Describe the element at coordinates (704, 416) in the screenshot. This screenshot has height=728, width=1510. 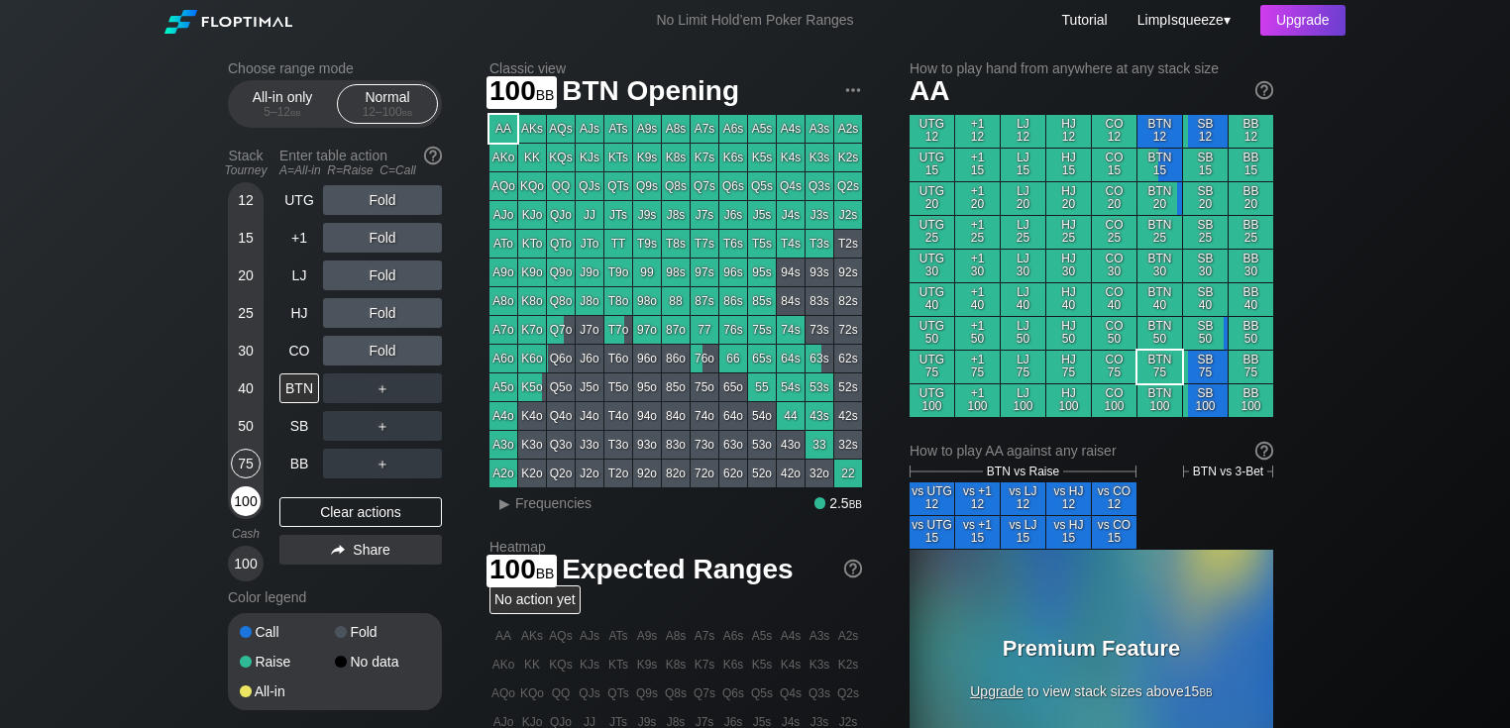
I see `div: 74o` at that location.